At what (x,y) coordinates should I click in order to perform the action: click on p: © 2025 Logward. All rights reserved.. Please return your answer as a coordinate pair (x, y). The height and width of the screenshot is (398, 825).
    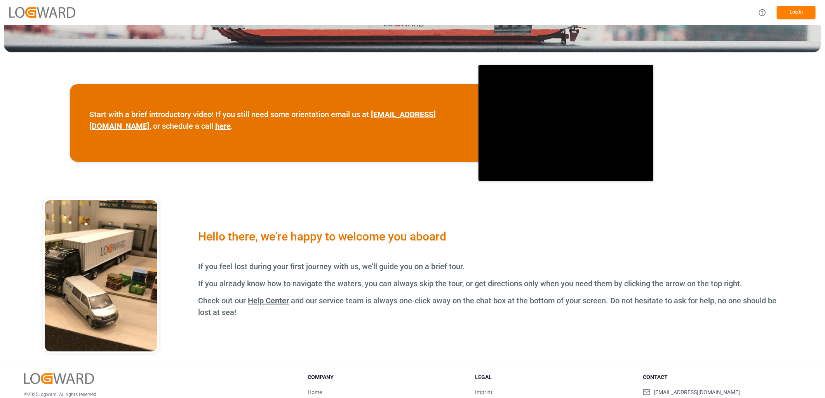
    Looking at the image, I should click on (156, 395).